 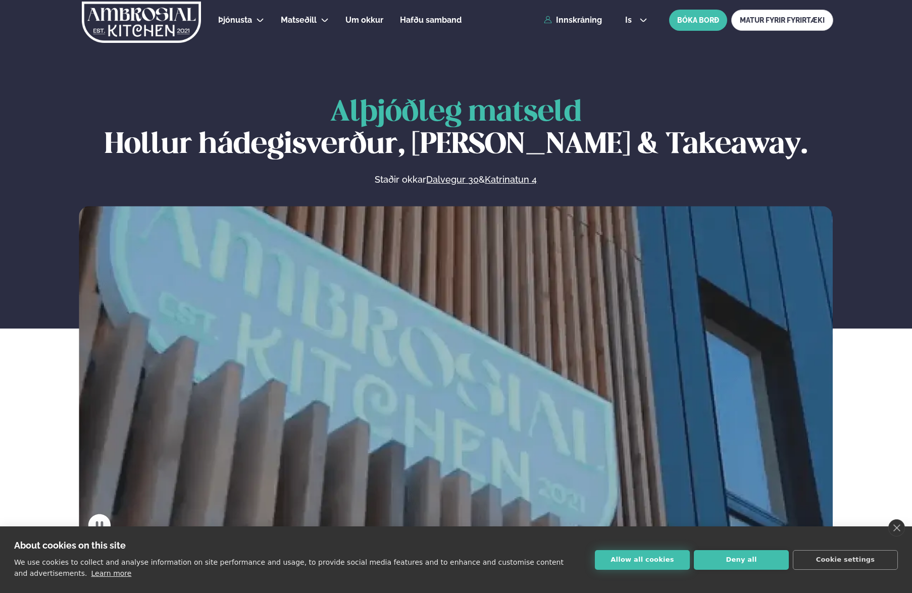 I want to click on a: Þjónusta, so click(x=235, y=20).